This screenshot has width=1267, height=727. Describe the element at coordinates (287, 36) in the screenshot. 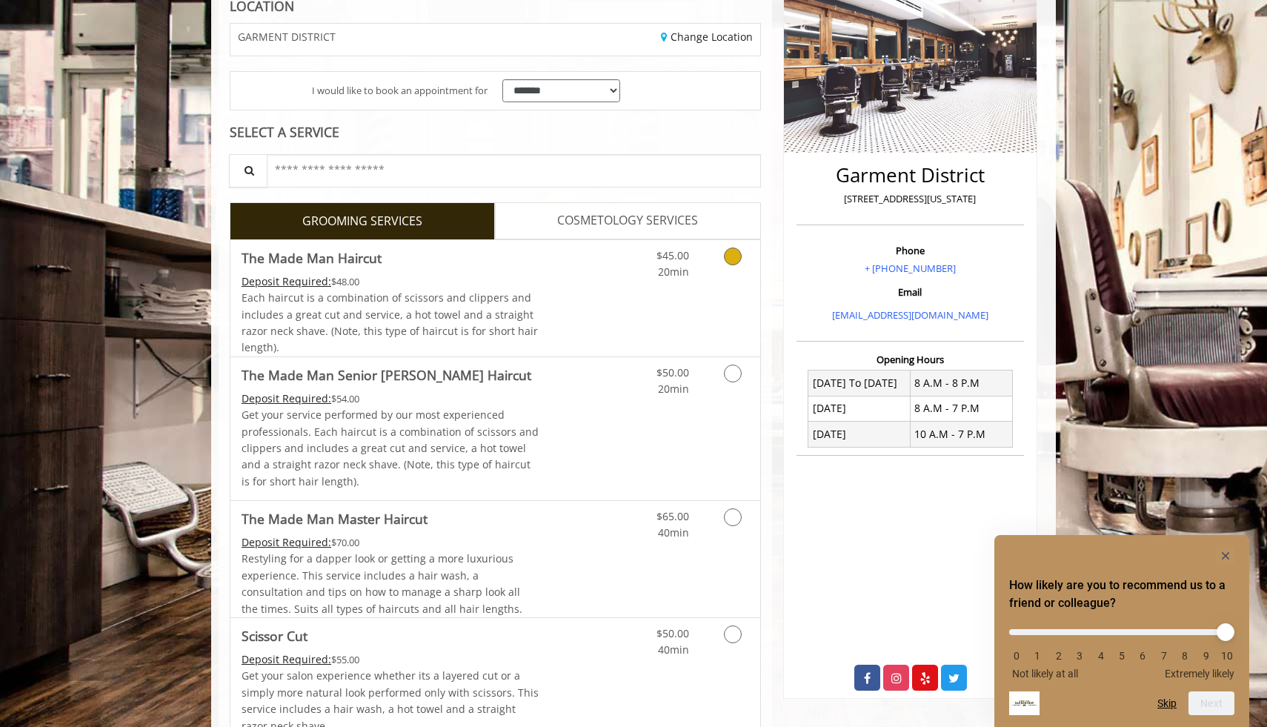

I see `span: GARMENT DISTRICT` at that location.